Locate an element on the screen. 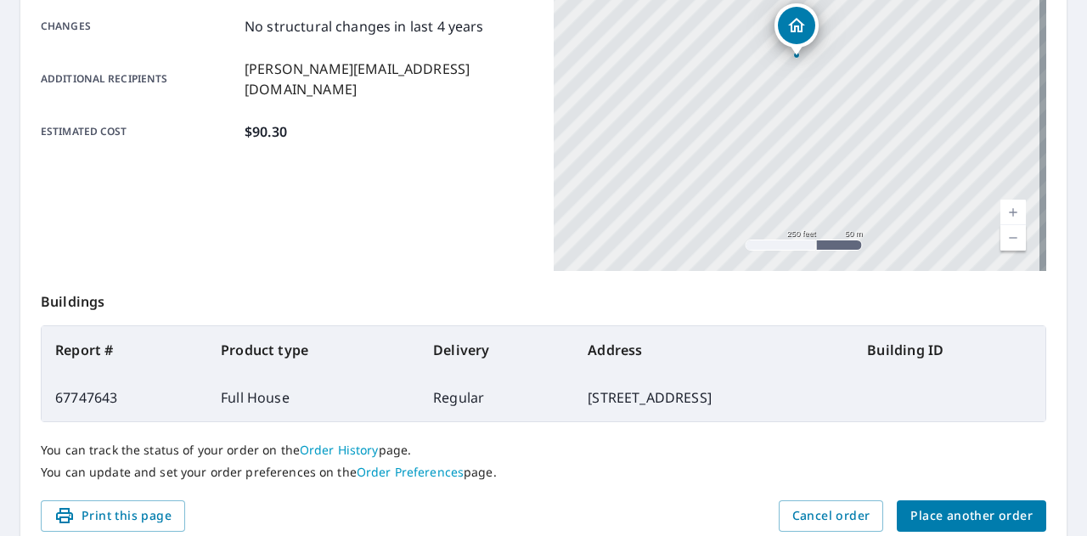 The image size is (1087, 536). th: Report # is located at coordinates (124, 350).